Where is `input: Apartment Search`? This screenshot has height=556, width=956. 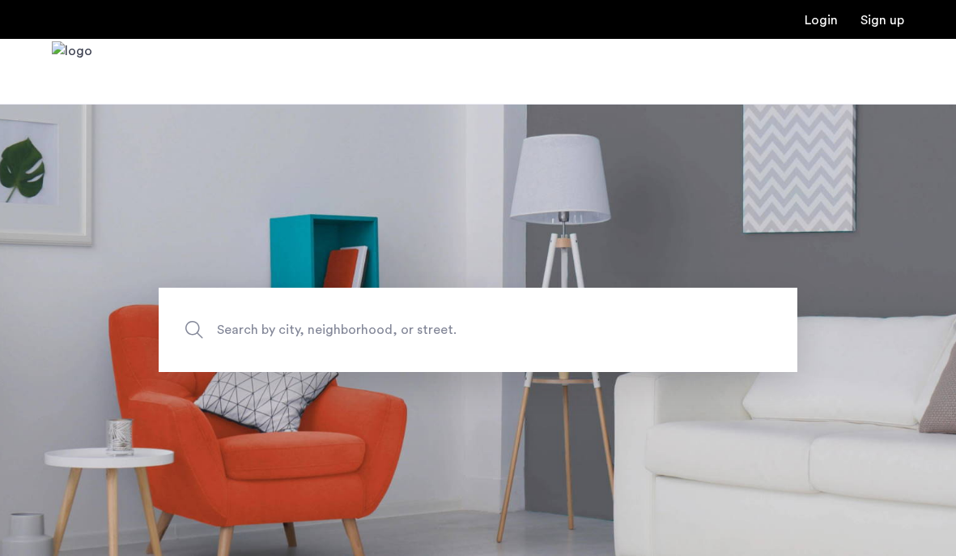
input: Apartment Search is located at coordinates (478, 330).